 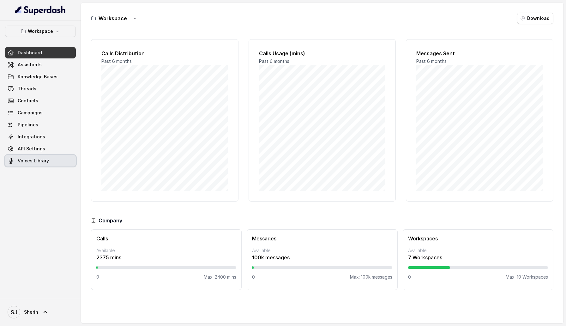 What do you see at coordinates (33, 161) in the screenshot?
I see `span: Voices Library` at bounding box center [33, 161].